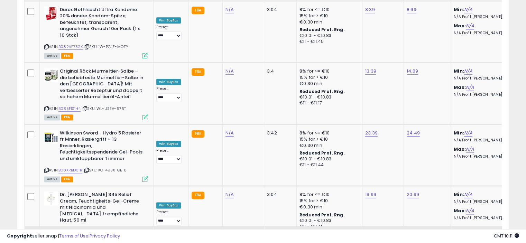  What do you see at coordinates (106, 47) in the screenshot?
I see `span: | SKU: 1W-PGJZ-MOZY` at bounding box center [106, 47].